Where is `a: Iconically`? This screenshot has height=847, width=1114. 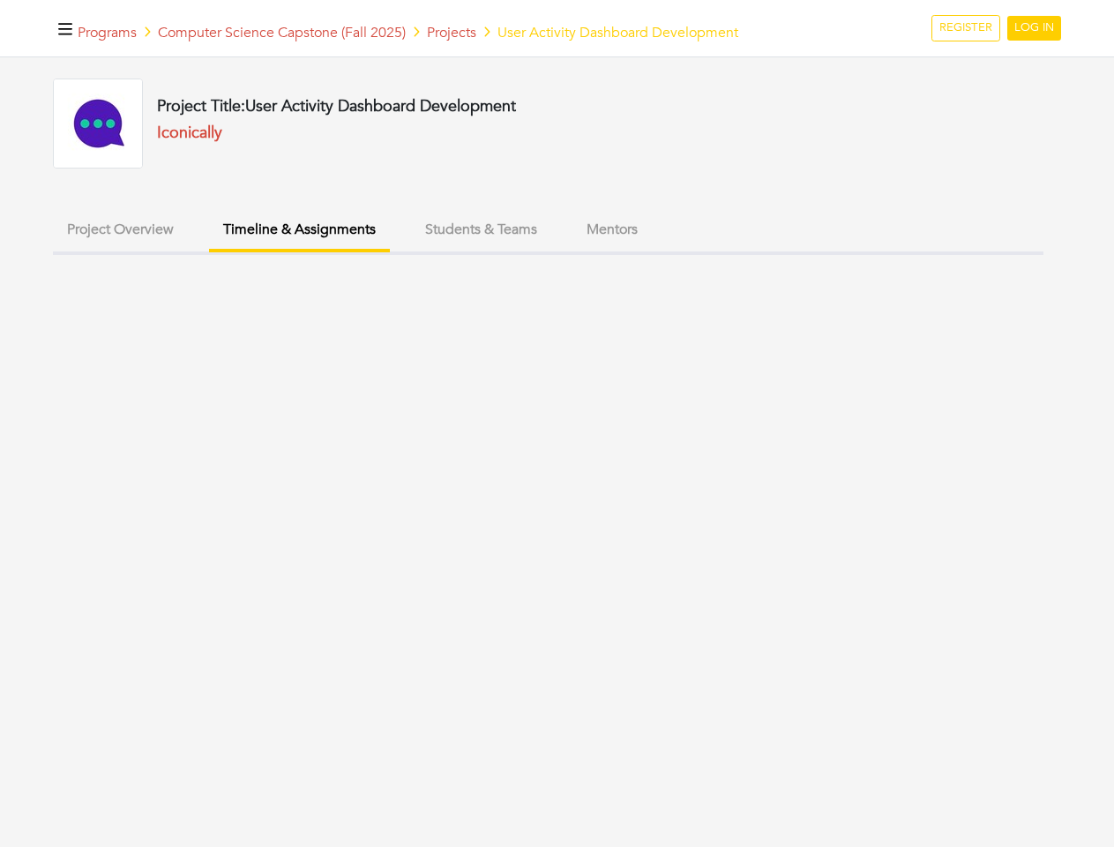
a: Iconically is located at coordinates (190, 132).